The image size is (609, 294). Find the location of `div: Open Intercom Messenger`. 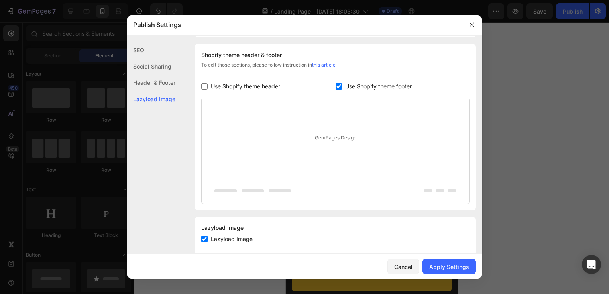

div: Open Intercom Messenger is located at coordinates (591, 264).